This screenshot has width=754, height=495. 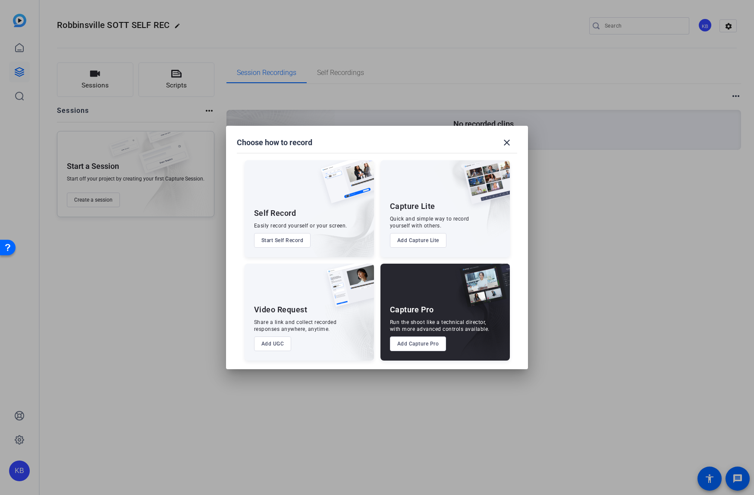 What do you see at coordinates (344, 186) in the screenshot?
I see `img: self-record.png` at bounding box center [344, 186].